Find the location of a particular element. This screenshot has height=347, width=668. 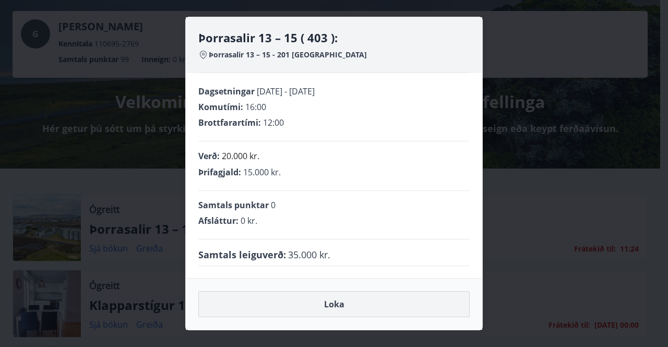

span: Komutími : is located at coordinates (221, 107).